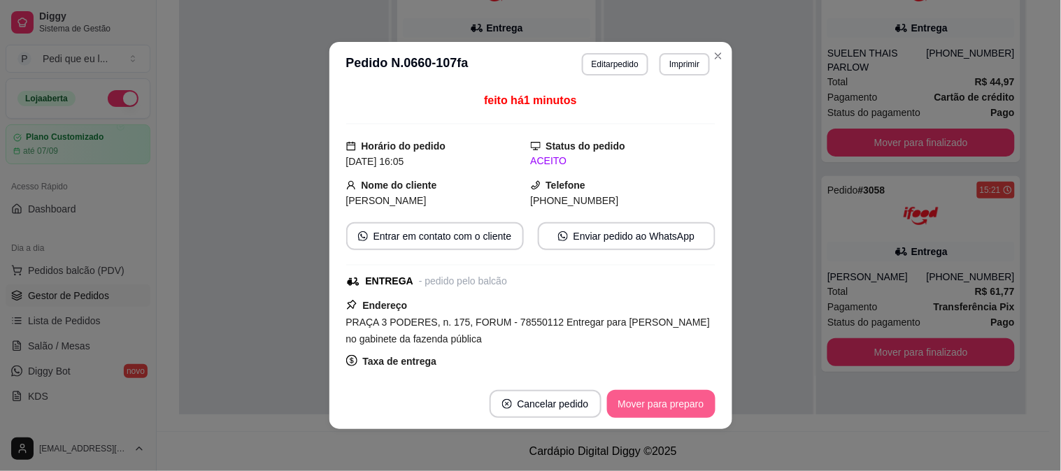  Describe the element at coordinates (352, 305) in the screenshot. I see `span: pushpin` at that location.